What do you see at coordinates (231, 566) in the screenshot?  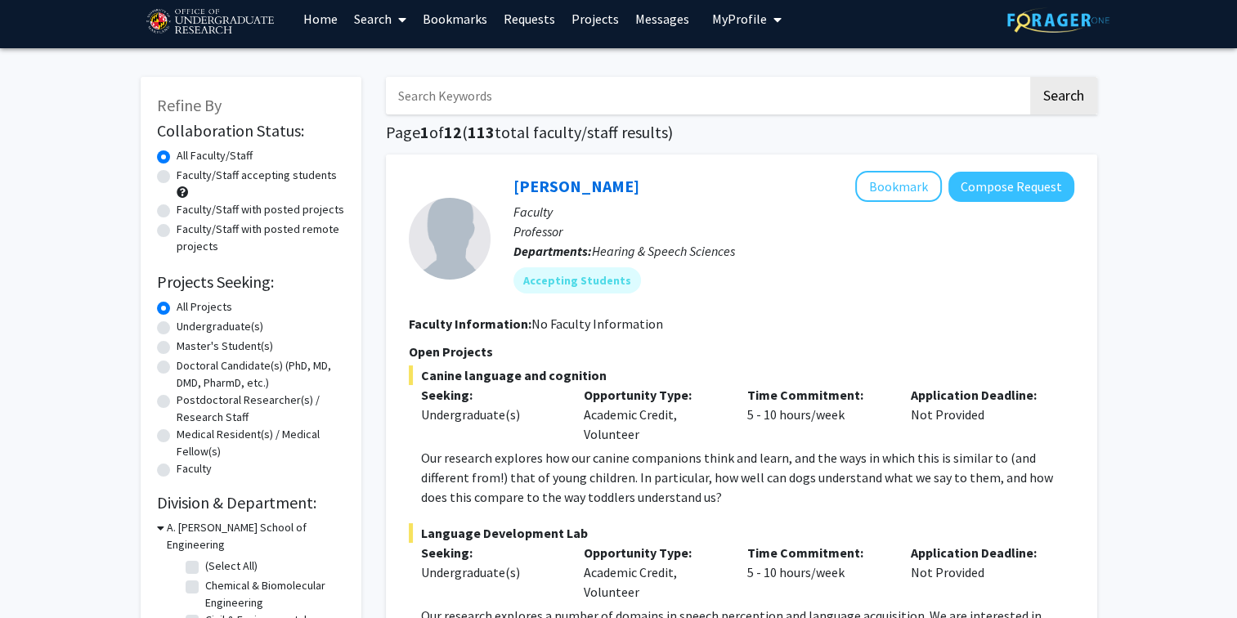 I see `label: (Select All)` at bounding box center [231, 566].